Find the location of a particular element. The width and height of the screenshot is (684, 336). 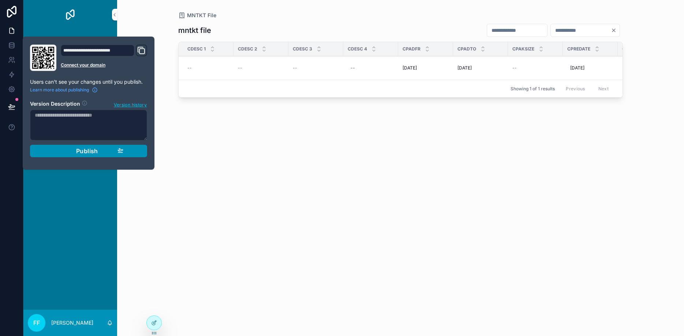

a: Learn more about publishing is located at coordinates (64, 90).